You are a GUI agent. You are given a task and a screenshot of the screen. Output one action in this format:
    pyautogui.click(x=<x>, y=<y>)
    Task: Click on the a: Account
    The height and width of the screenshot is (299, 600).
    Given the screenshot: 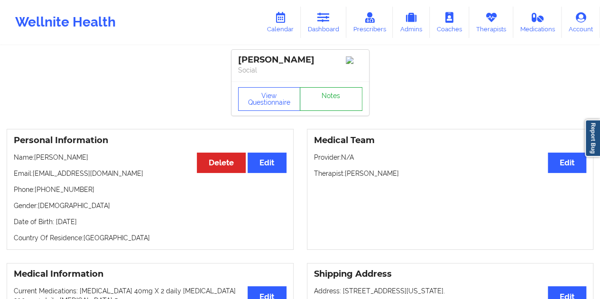 What is the action you would take?
    pyautogui.click(x=581, y=22)
    